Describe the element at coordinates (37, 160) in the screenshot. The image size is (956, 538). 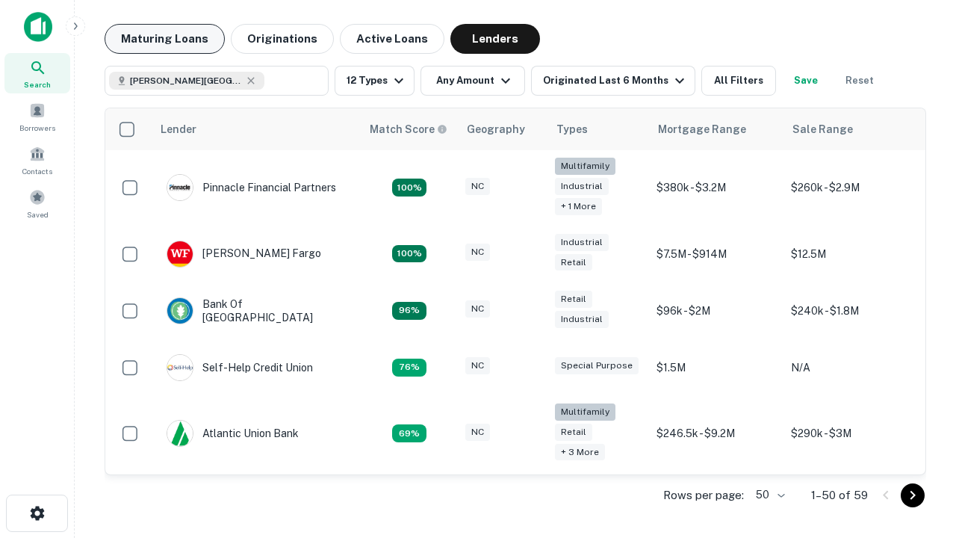
I see `a: Contacts` at that location.